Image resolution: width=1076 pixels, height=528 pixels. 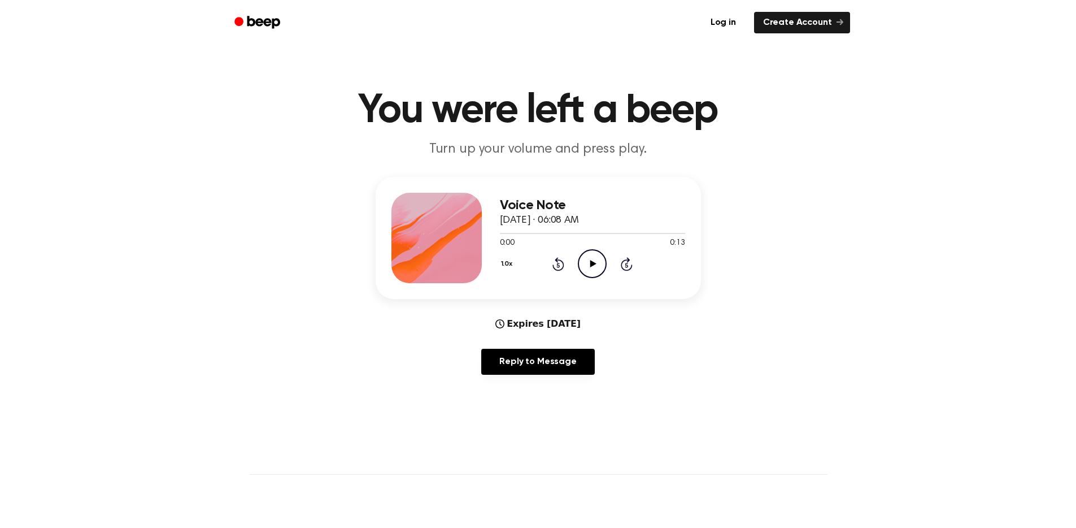 What do you see at coordinates (802, 23) in the screenshot?
I see `a: Create Account` at bounding box center [802, 23].